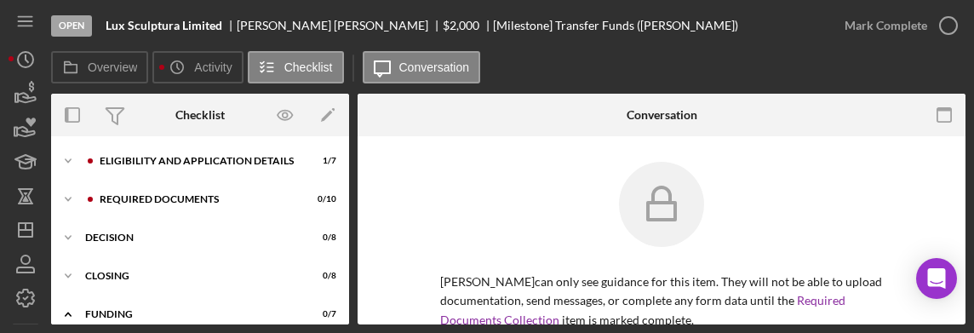 Image resolution: width=974 pixels, height=333 pixels. Describe the element at coordinates (936, 278) in the screenshot. I see `div: Open Intercom Messenger` at that location.